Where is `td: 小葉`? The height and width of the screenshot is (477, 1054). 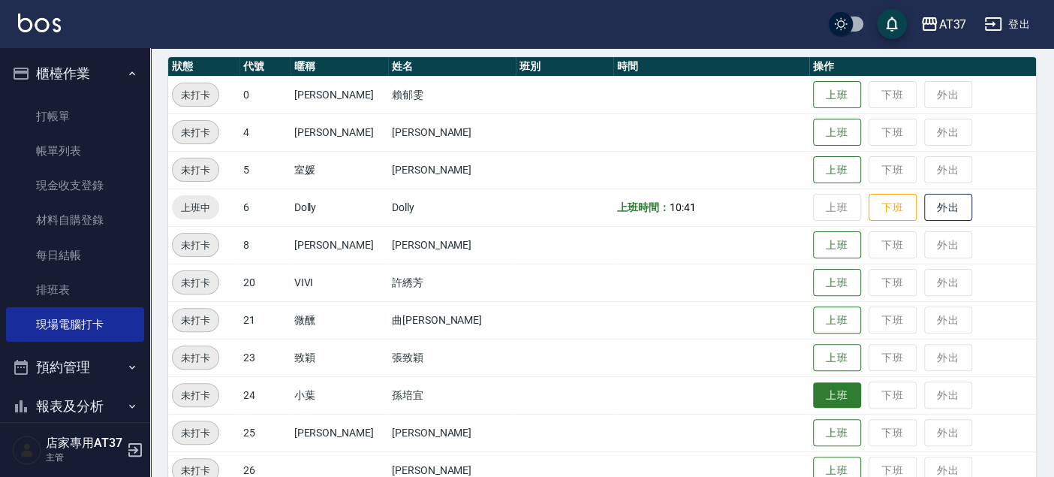
td: 小葉 is located at coordinates (339, 395).